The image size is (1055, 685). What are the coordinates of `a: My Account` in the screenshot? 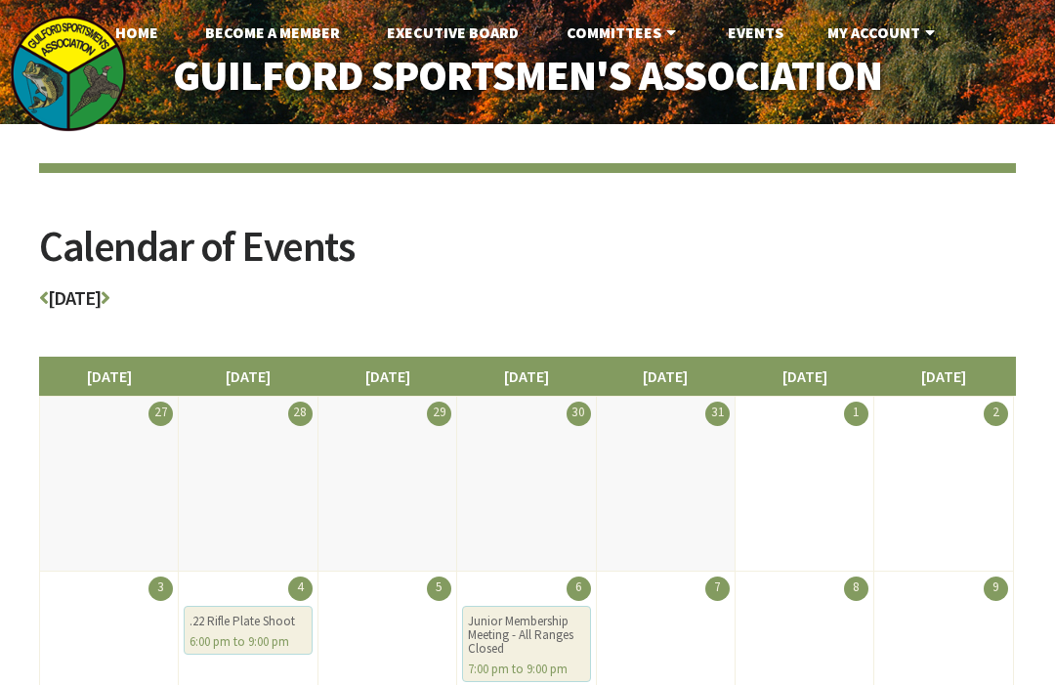 It's located at (883, 32).